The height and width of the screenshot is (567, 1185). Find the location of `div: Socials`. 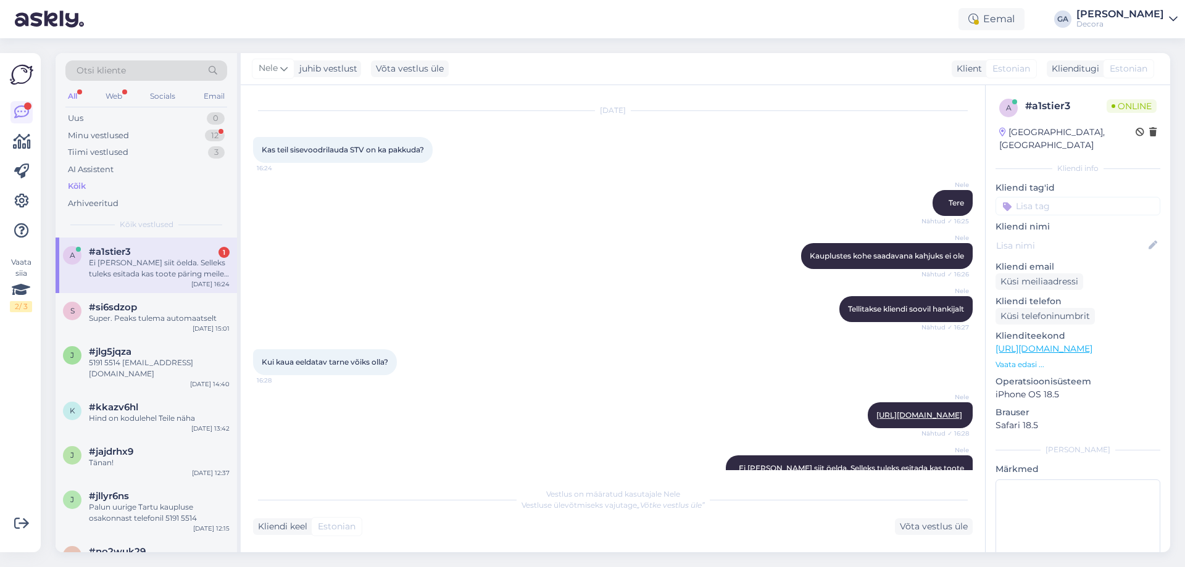

div: Socials is located at coordinates (162, 96).